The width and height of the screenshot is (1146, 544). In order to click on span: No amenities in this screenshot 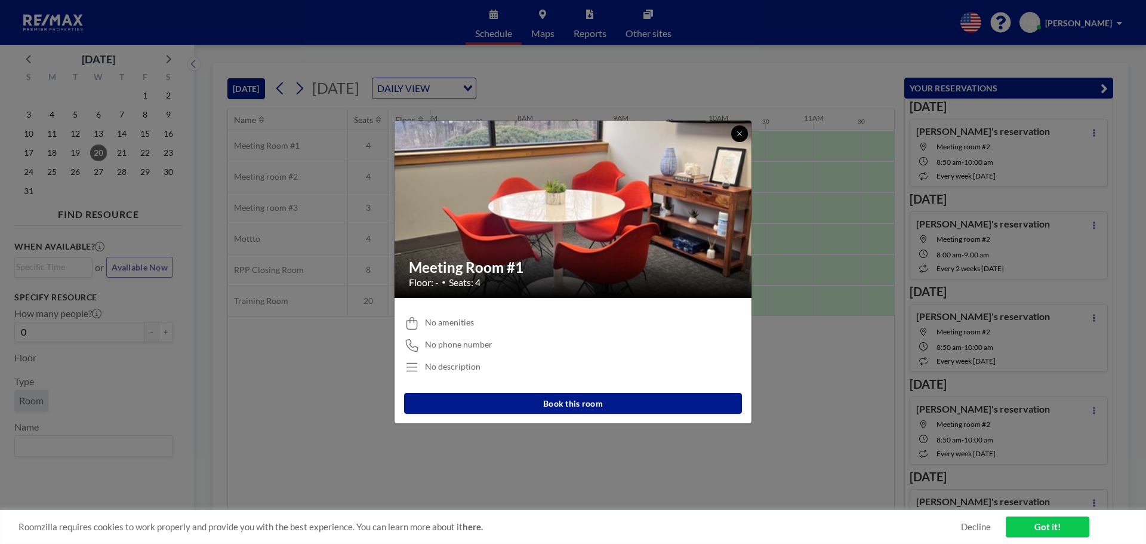, I will do `click(449, 322)`.